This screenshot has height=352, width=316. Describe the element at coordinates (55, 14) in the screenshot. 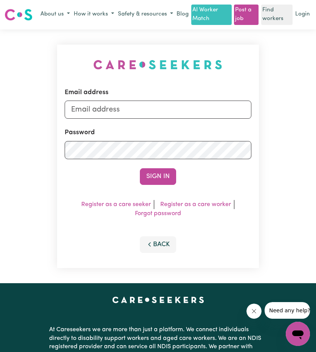

I see `button: About us` at that location.